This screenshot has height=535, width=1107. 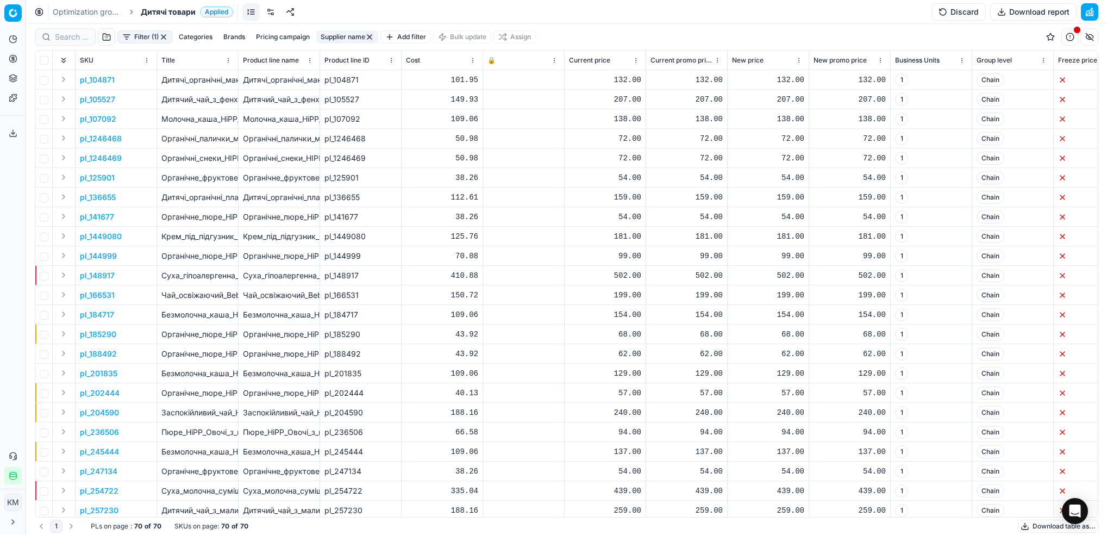 What do you see at coordinates (99, 412) in the screenshot?
I see `button: pl_204590` at bounding box center [99, 412].